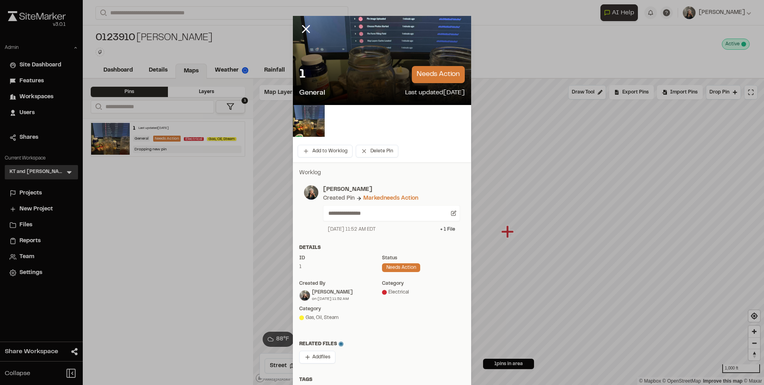 This screenshot has height=385, width=764. Describe the element at coordinates (340, 284) in the screenshot. I see `div: Created by` at that location.